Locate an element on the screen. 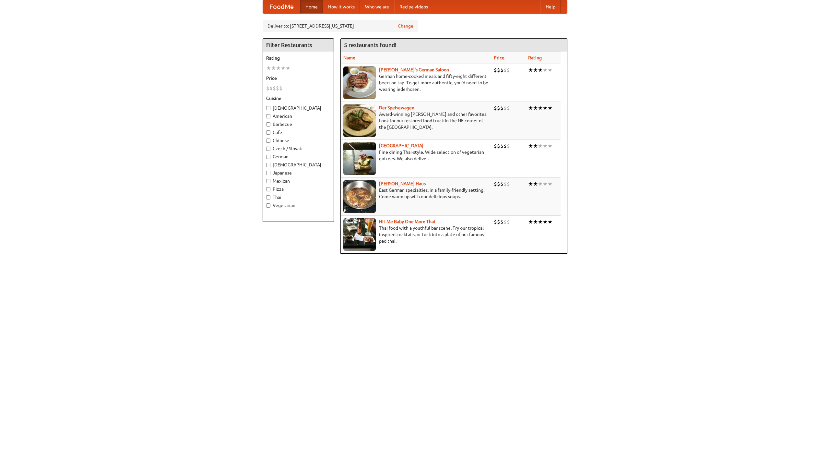 The height and width of the screenshot is (459, 830). input: Vegetarian is located at coordinates (268, 205).